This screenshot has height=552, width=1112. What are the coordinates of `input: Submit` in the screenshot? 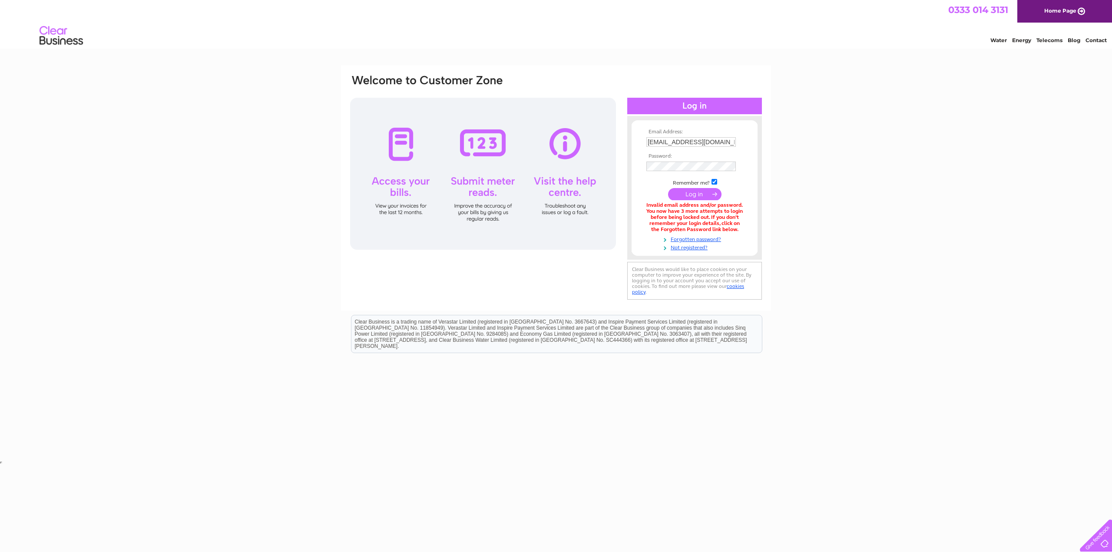 It's located at (695, 194).